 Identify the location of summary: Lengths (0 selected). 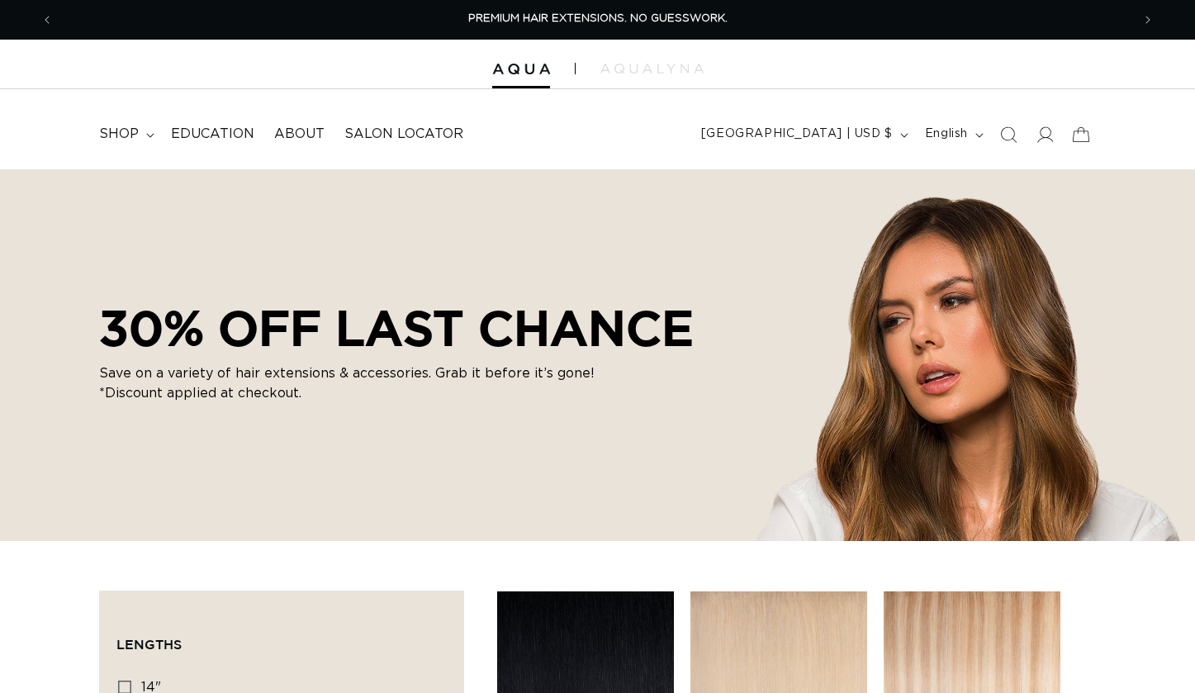
(282, 637).